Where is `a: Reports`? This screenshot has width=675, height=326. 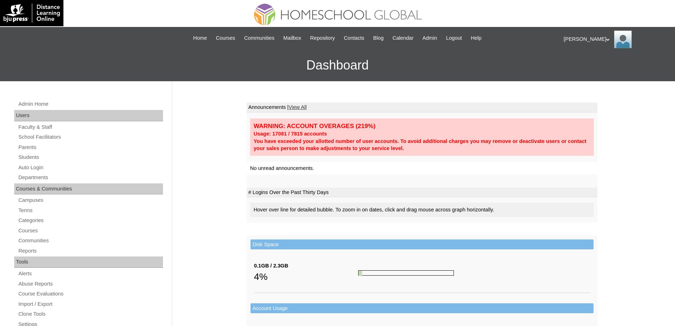
a: Reports is located at coordinates (90, 251).